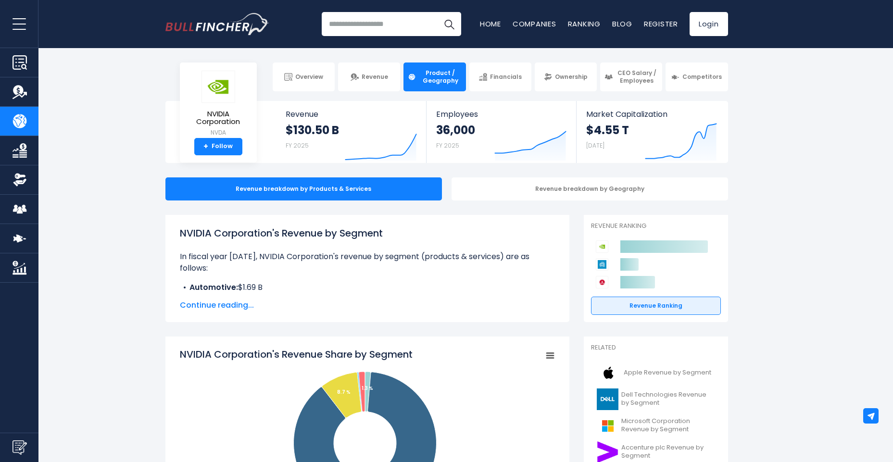 This screenshot has width=893, height=462. Describe the element at coordinates (303, 77) in the screenshot. I see `a: Overview` at that location.